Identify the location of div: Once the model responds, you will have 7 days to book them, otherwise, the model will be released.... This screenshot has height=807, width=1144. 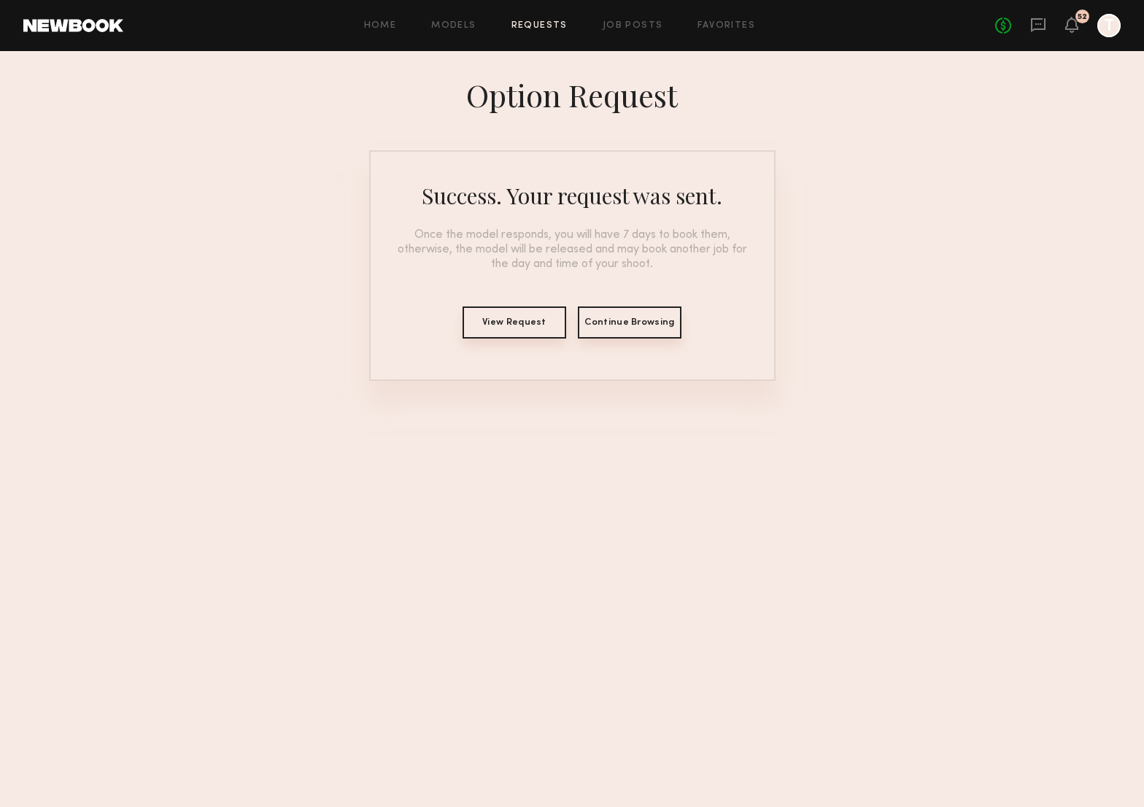
(572, 250).